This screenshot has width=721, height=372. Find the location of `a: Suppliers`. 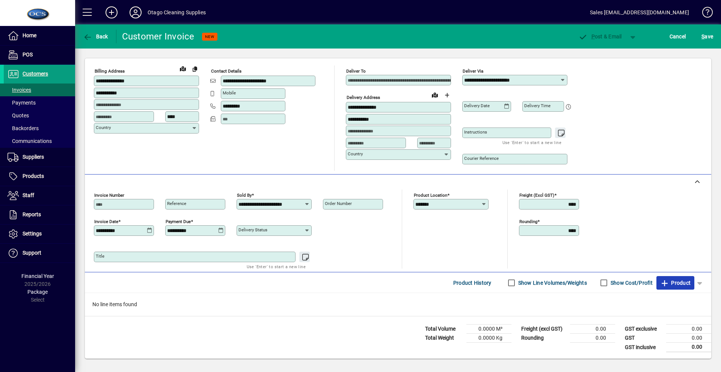

a: Suppliers is located at coordinates (39, 157).